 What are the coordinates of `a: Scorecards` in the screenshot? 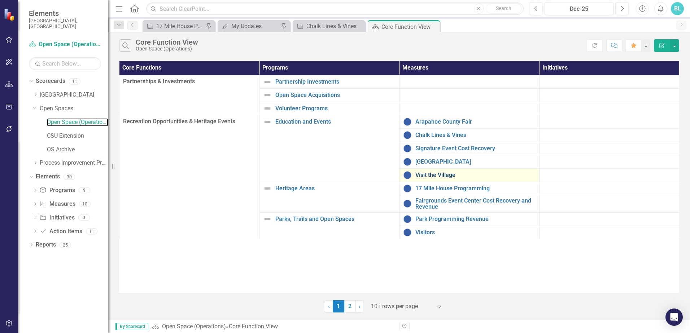 It's located at (51, 81).